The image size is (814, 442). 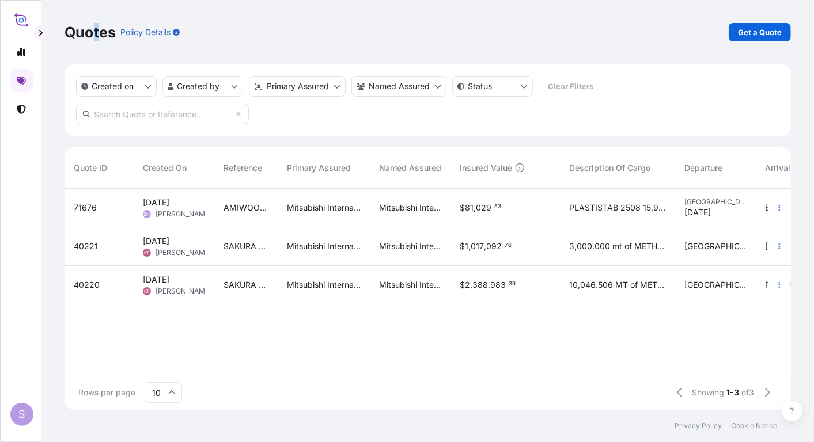 What do you see at coordinates (85, 208) in the screenshot?
I see `span: 71676` at bounding box center [85, 208].